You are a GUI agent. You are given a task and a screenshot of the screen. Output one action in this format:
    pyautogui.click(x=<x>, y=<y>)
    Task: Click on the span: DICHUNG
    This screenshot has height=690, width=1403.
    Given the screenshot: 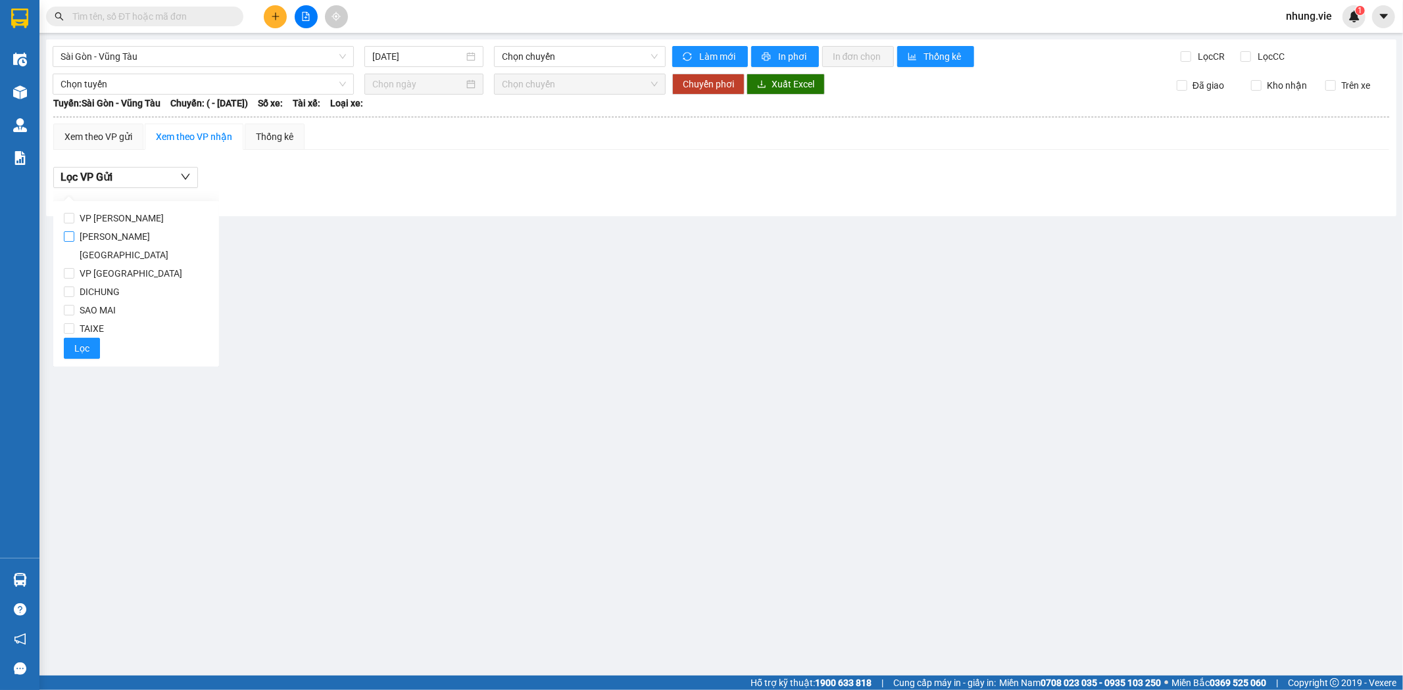 What is the action you would take?
    pyautogui.click(x=99, y=292)
    